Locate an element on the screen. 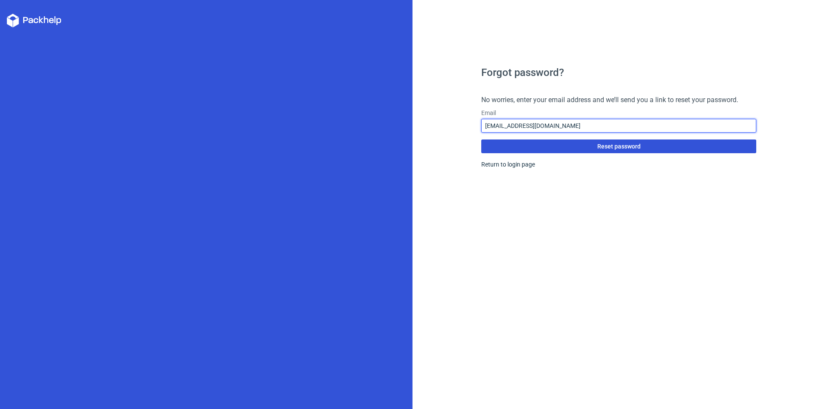 Image resolution: width=825 pixels, height=409 pixels. button: Reset password is located at coordinates (619, 147).